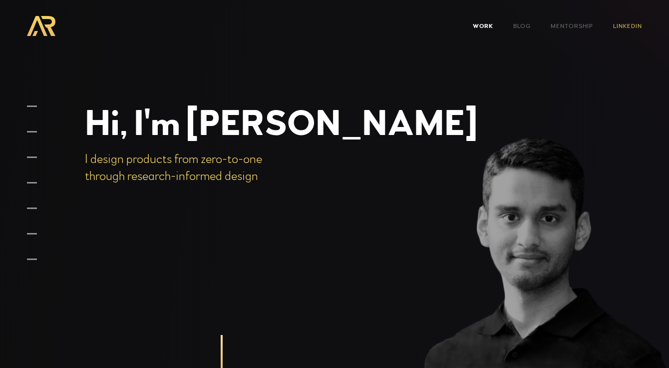  I want to click on a: Blog, so click(522, 26).